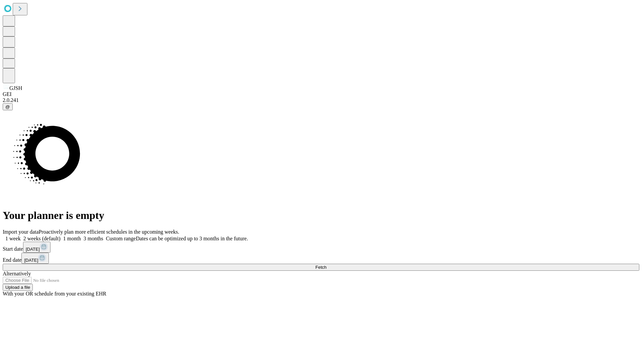 This screenshot has height=361, width=642. What do you see at coordinates (93, 238) in the screenshot?
I see `span: 3 months` at bounding box center [93, 238].